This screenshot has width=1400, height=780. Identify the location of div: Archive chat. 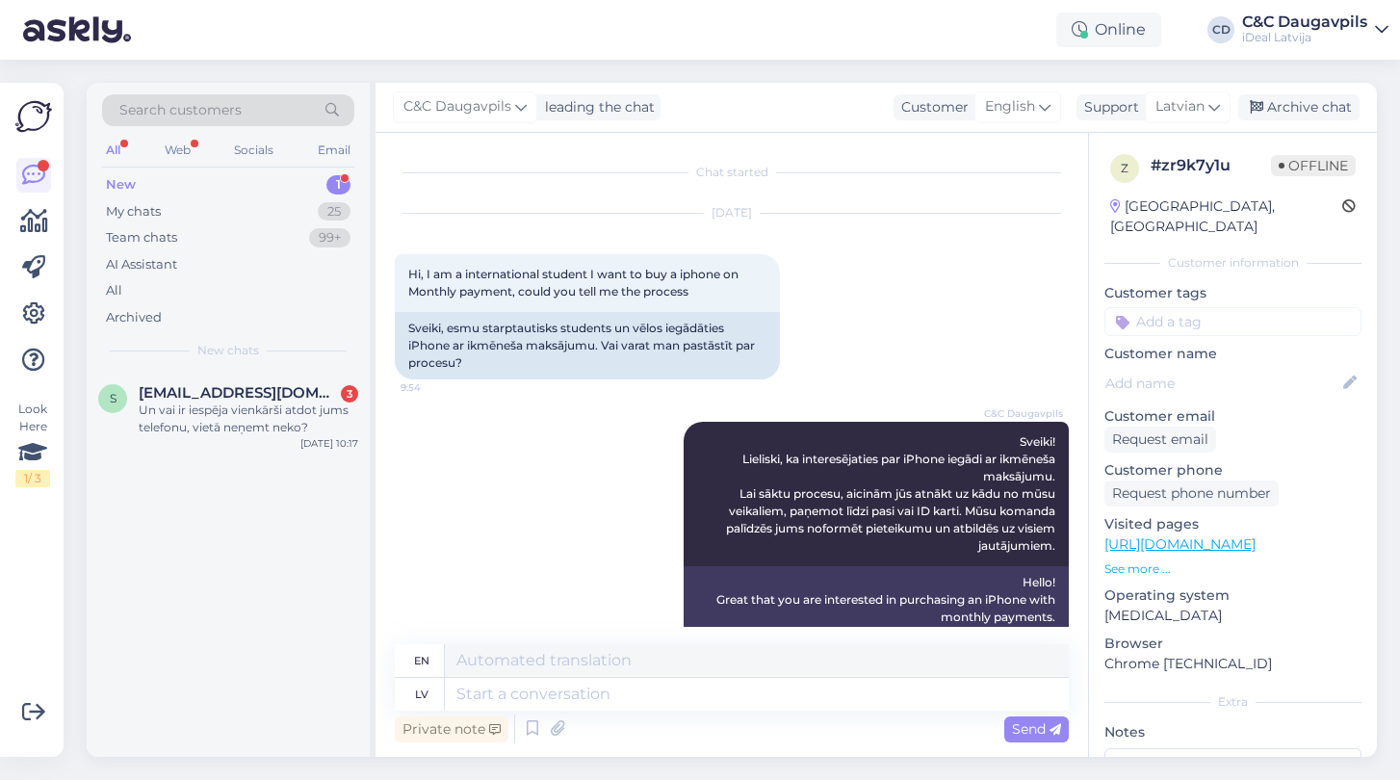
(1299, 107).